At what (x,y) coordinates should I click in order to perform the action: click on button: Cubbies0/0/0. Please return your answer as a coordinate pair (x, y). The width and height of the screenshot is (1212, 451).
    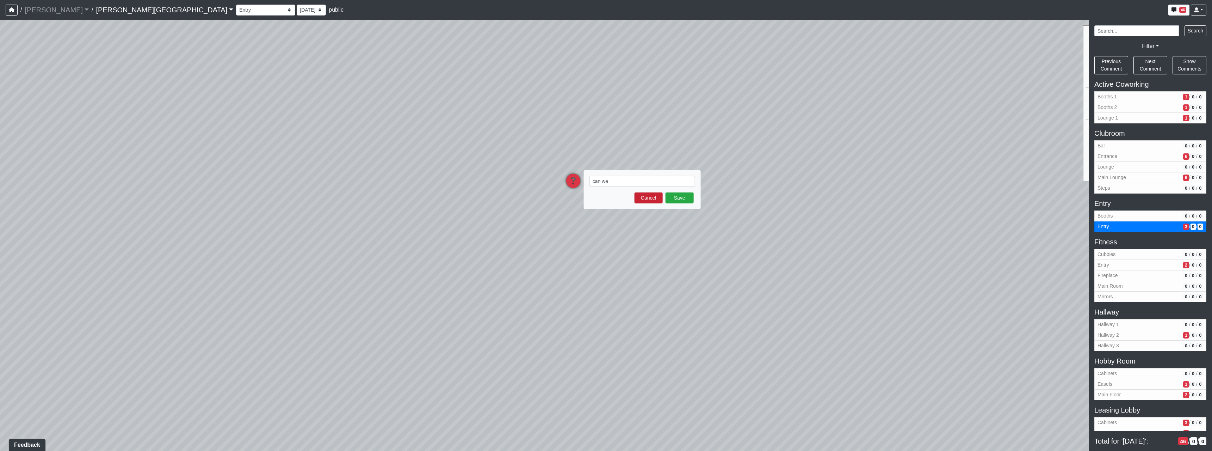
    Looking at the image, I should click on (1150, 254).